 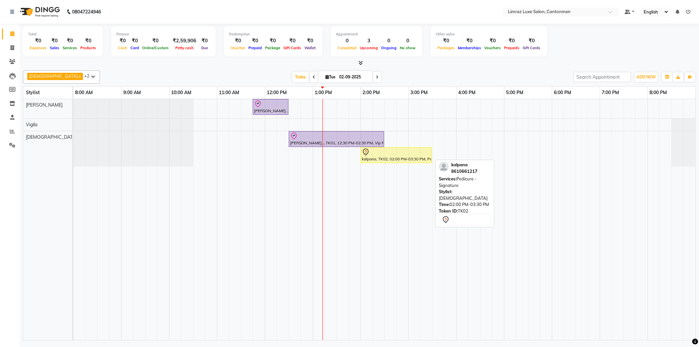 What do you see at coordinates (33, 92) in the screenshot?
I see `span: Stylist` at bounding box center [33, 92].